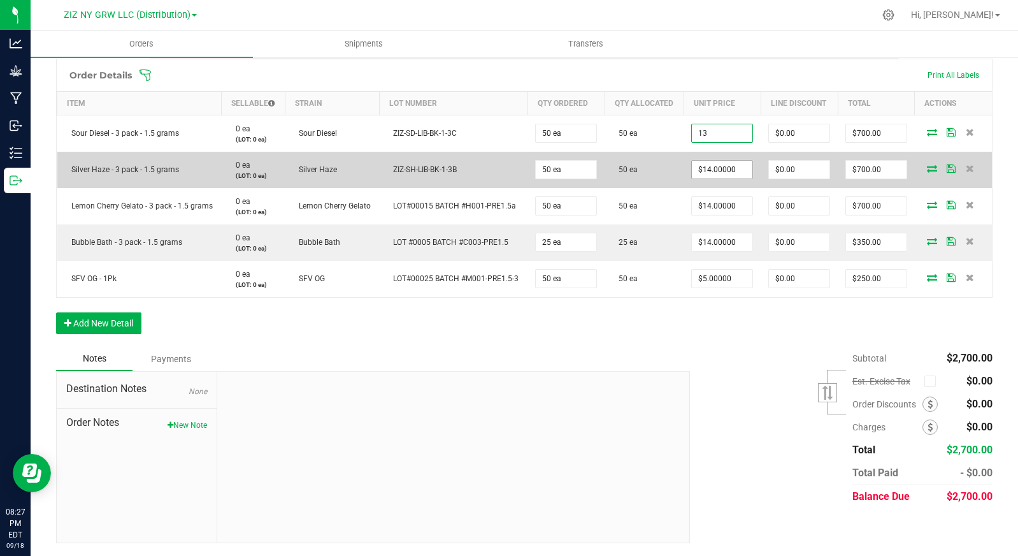 The image size is (1018, 556). What do you see at coordinates (136, 389) in the screenshot?
I see `span: Destination Notes` at bounding box center [136, 389].